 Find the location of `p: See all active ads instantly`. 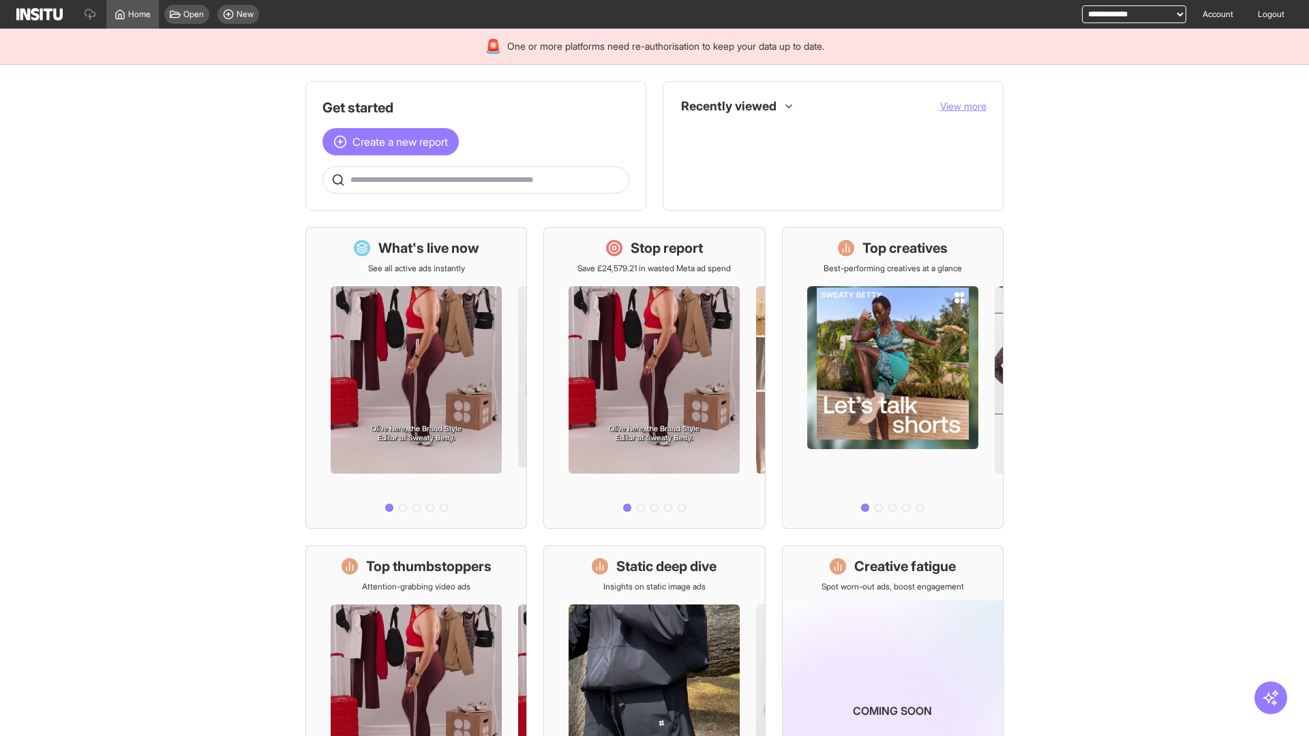

p: See all active ads instantly is located at coordinates (416, 269).